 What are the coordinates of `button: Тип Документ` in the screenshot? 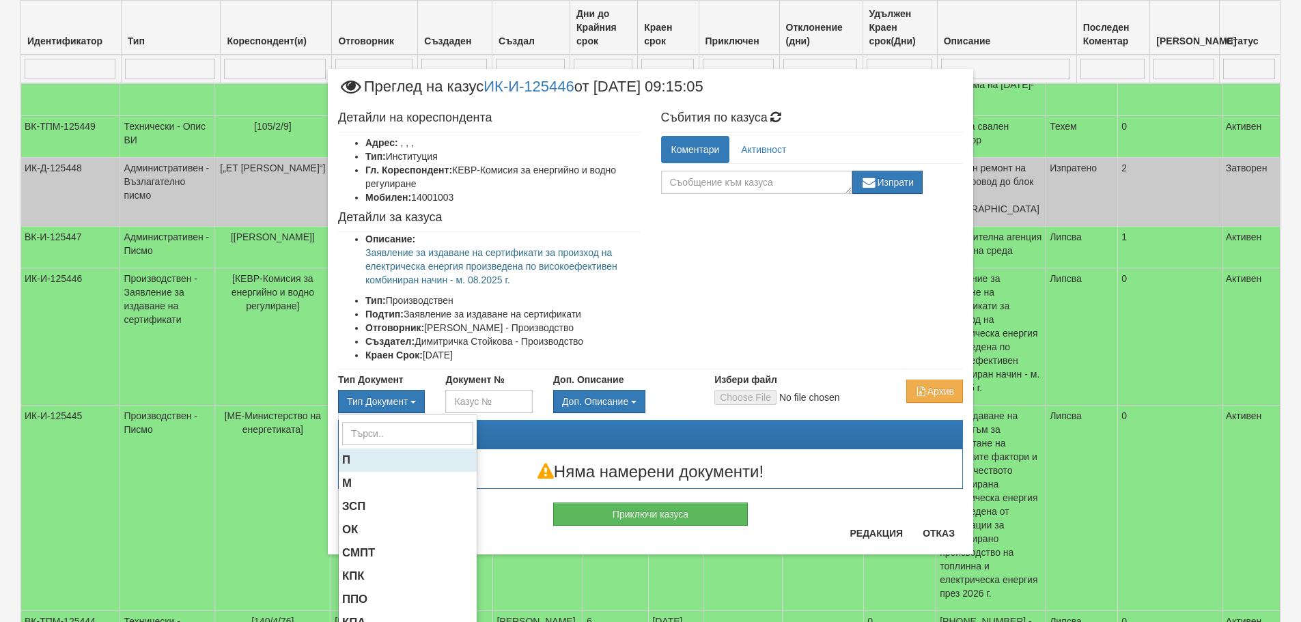 It's located at (381, 402).